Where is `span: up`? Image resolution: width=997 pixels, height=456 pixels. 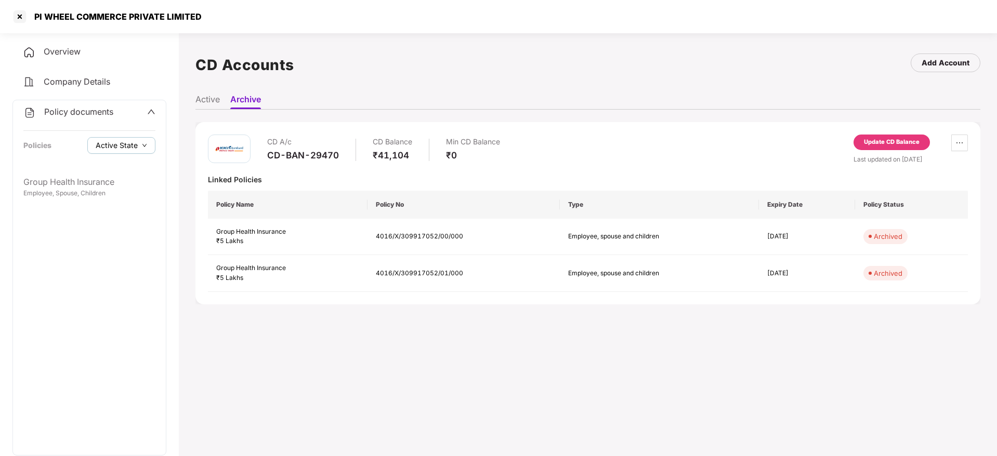
span: up is located at coordinates (151, 112).